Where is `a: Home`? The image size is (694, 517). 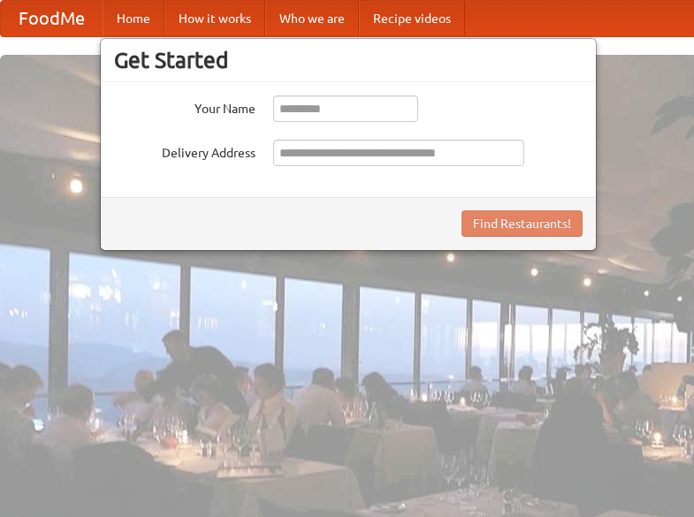 a: Home is located at coordinates (133, 19).